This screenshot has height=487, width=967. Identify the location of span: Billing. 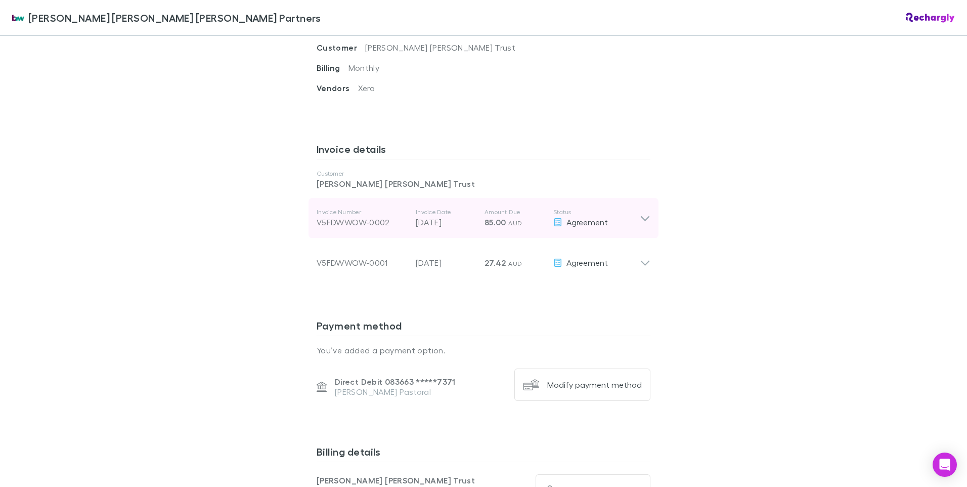
(332, 68).